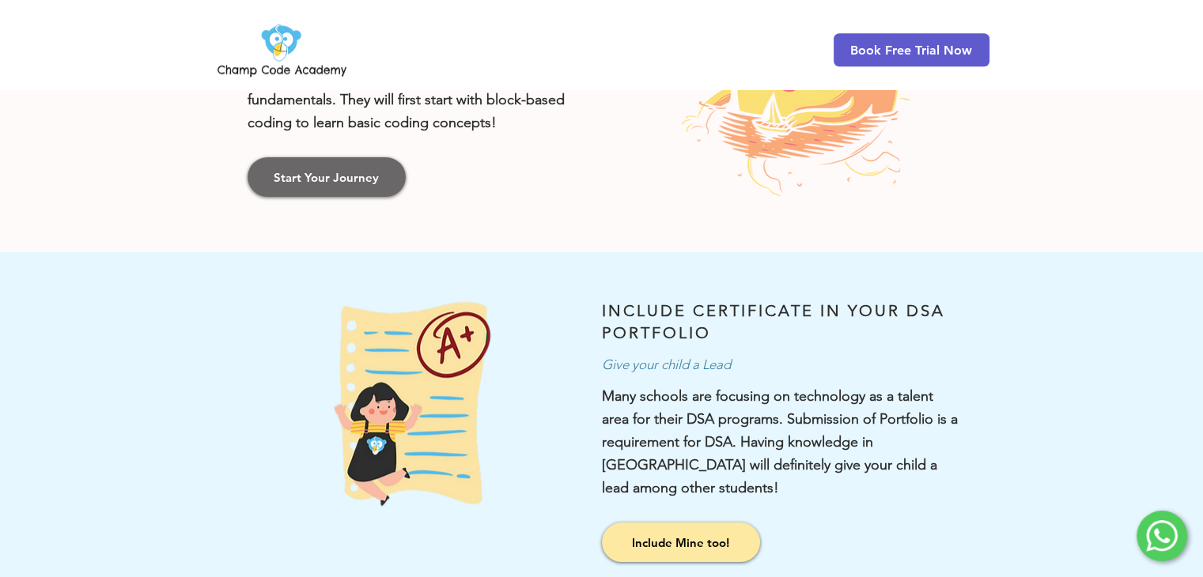 This screenshot has width=1203, height=577. Describe the element at coordinates (780, 442) in the screenshot. I see `p: Many schools are focusing on technology as a talent area for their DSA programs. Submission of Po...` at that location.